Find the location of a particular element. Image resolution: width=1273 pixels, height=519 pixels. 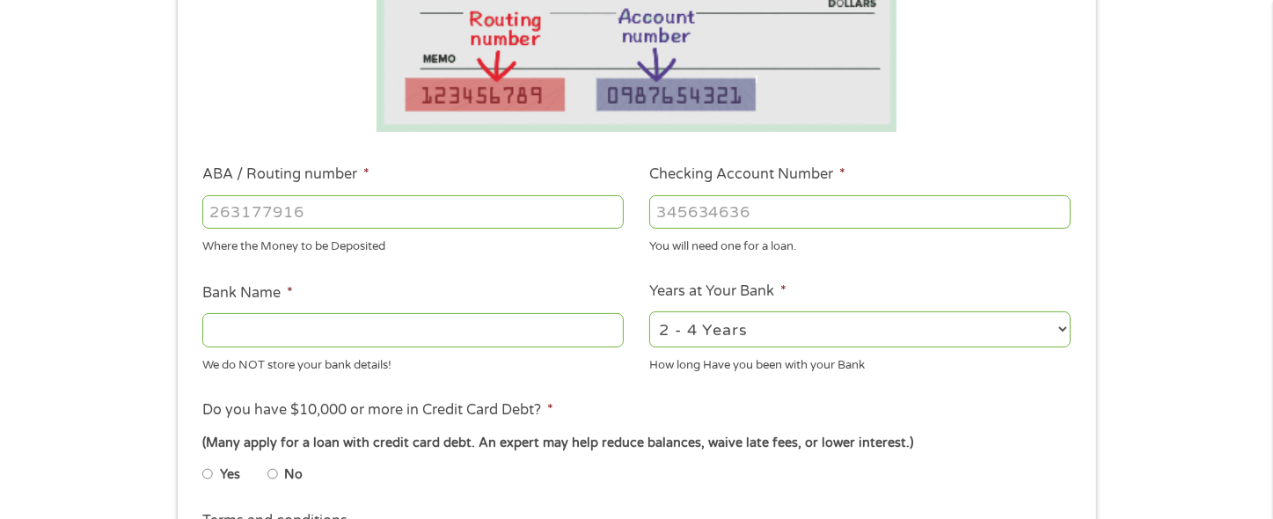

label: No is located at coordinates (293, 475).